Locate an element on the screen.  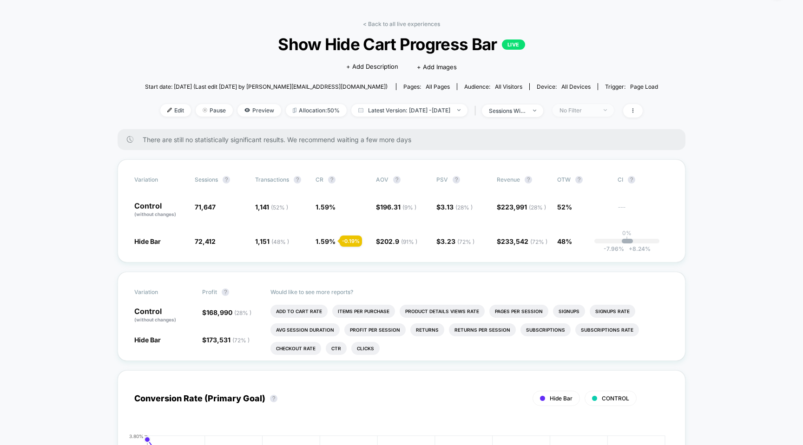
span: There are still no statistically significant results. We recommend waiting a few more days is located at coordinates (405, 139).